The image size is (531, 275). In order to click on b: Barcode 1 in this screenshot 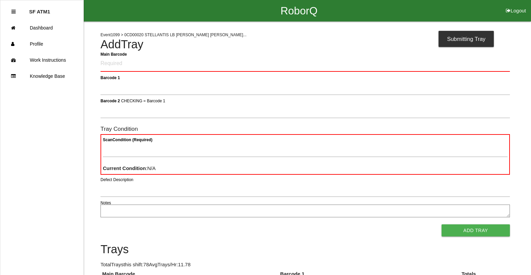, I will do `click(110, 77)`.